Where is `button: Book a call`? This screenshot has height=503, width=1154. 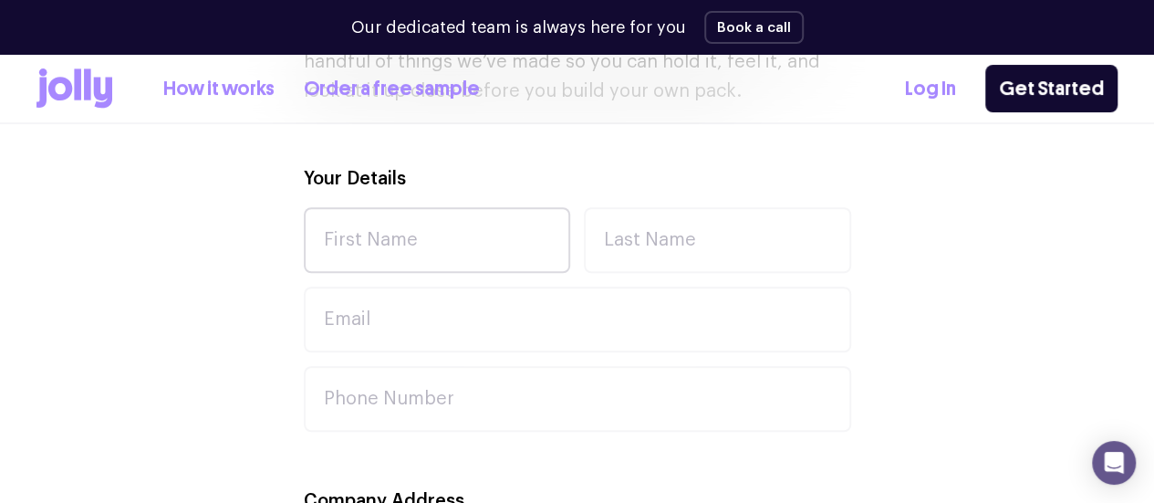
button: Book a call is located at coordinates (753, 27).